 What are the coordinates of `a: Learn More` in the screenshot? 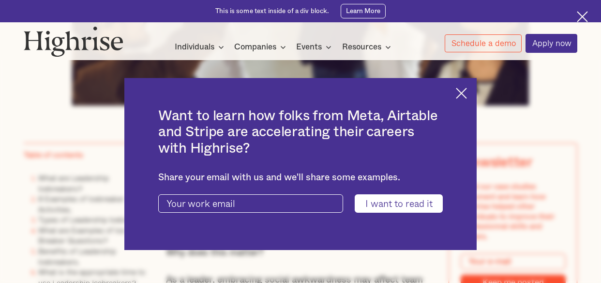 It's located at (363, 11).